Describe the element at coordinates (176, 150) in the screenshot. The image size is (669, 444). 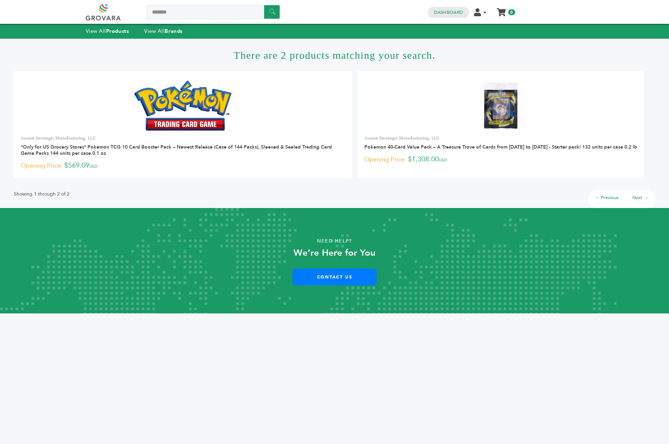
I see `a: *Only for US Grocery Stores* Pokemon TCG 10 Card Booster Pack – Newest Release (Case of 144 Packs...` at that location.